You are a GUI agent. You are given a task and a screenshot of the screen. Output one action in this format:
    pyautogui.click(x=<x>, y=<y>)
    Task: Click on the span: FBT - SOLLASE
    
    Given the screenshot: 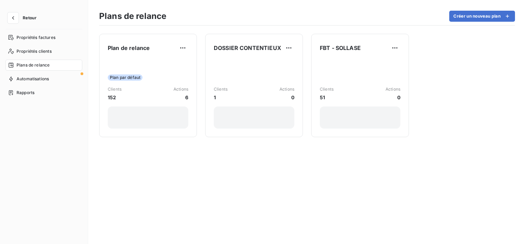 What is the action you would take?
    pyautogui.click(x=340, y=48)
    